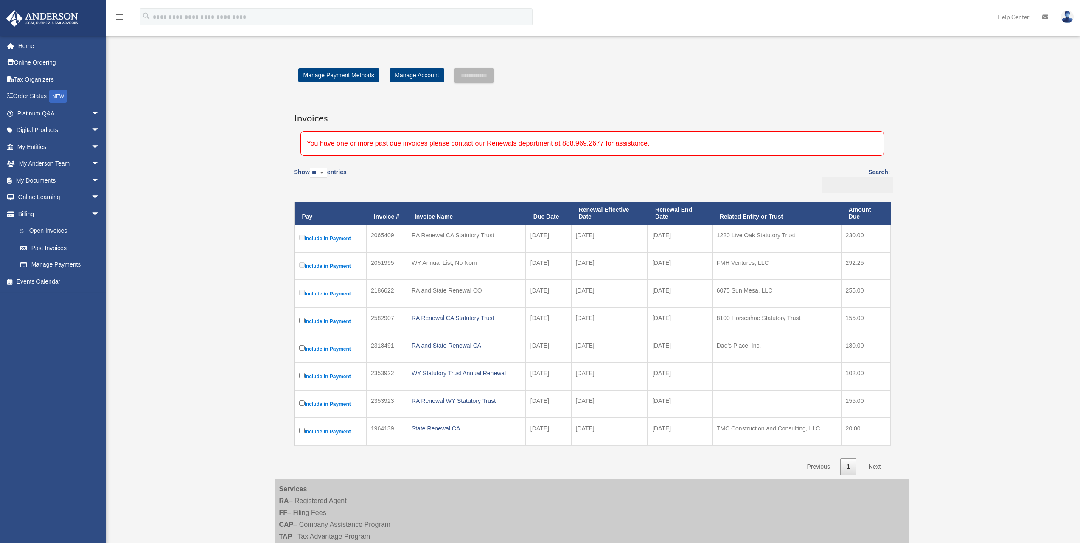 The height and width of the screenshot is (543, 1080). I want to click on a: Previous, so click(818, 466).